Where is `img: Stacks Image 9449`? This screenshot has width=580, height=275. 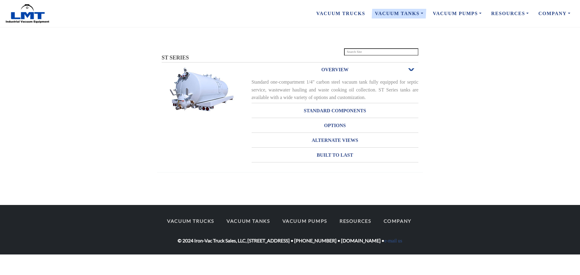 img: Stacks Image 9449 is located at coordinates (202, 89).